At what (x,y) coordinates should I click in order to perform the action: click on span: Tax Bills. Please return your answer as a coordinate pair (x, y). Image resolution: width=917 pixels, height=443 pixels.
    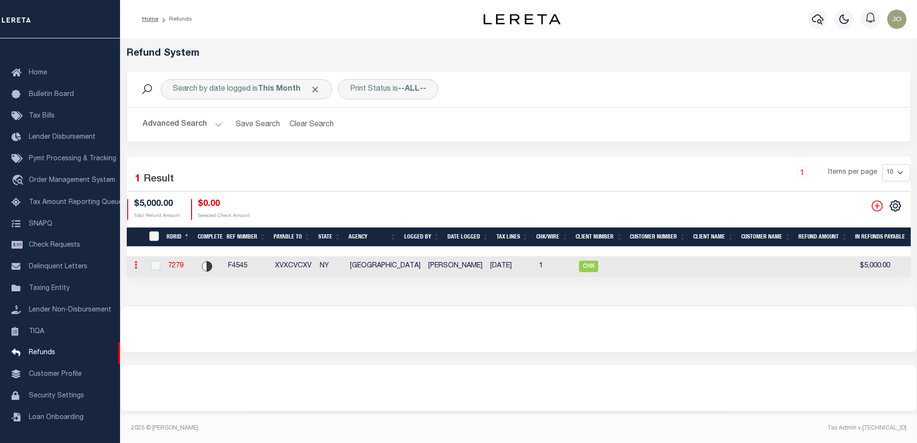
    Looking at the image, I should click on (42, 116).